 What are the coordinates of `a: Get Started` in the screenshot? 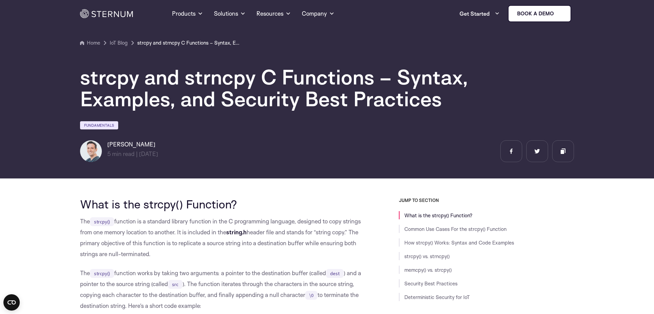 It's located at (479, 14).